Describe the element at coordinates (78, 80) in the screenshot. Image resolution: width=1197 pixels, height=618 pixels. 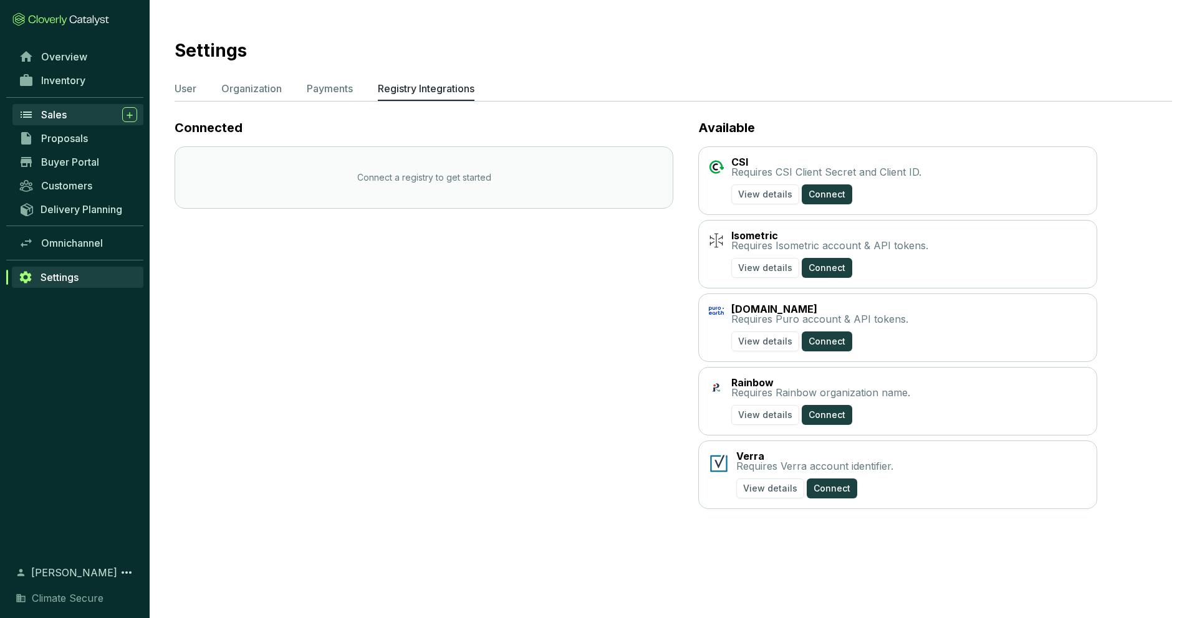
I see `a: Inventory` at that location.